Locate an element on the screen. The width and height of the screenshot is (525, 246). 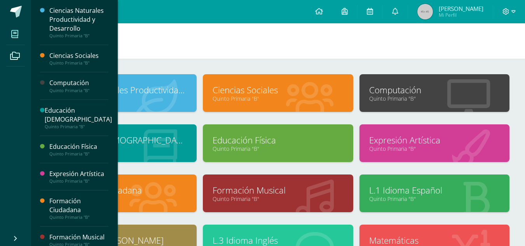
a: Ciencias Naturales Productividad y DesarrolloQuinto Primaria "B" is located at coordinates (79, 22).